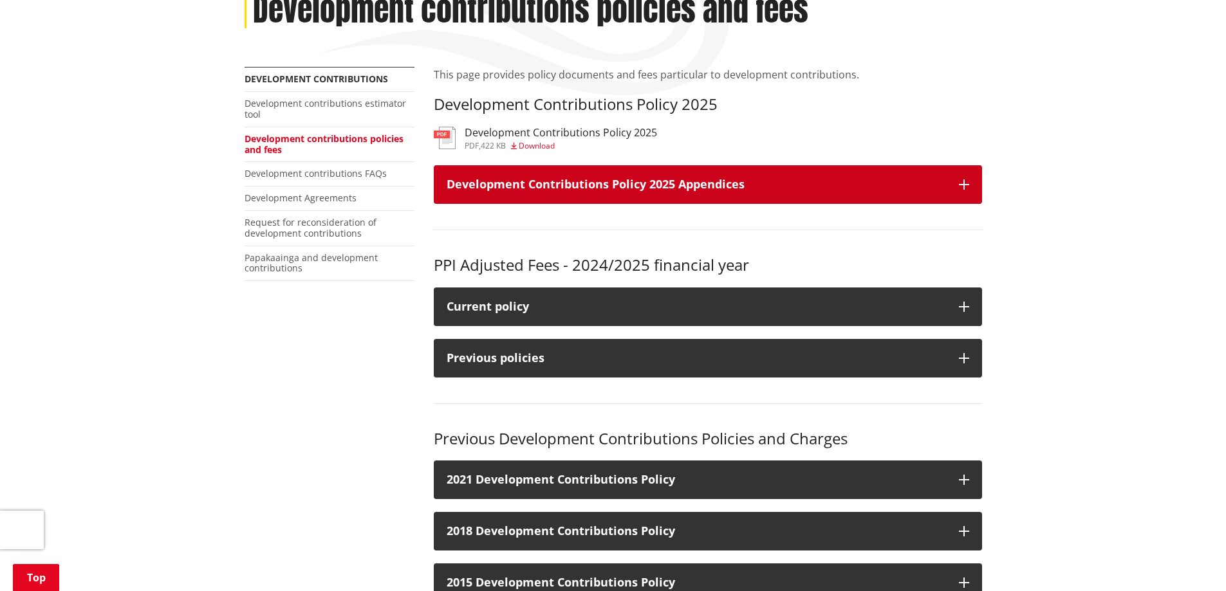  I want to click on a: Development contributions estimator tool, so click(325, 109).